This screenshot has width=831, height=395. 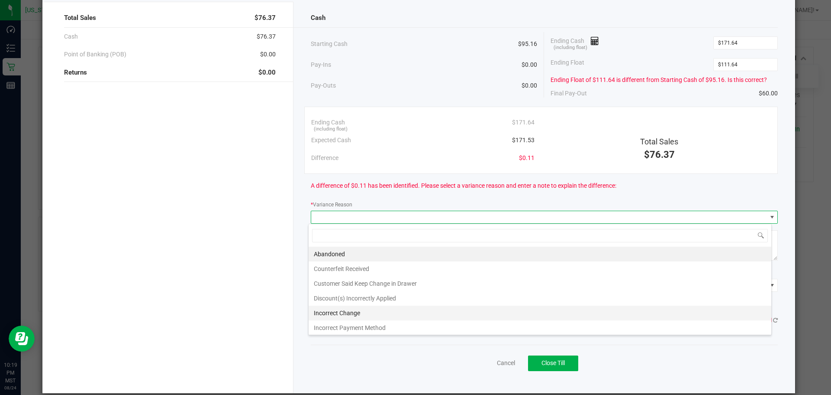 What do you see at coordinates (540, 327) in the screenshot?
I see `li: Incorrect Payment Method` at bounding box center [540, 327].